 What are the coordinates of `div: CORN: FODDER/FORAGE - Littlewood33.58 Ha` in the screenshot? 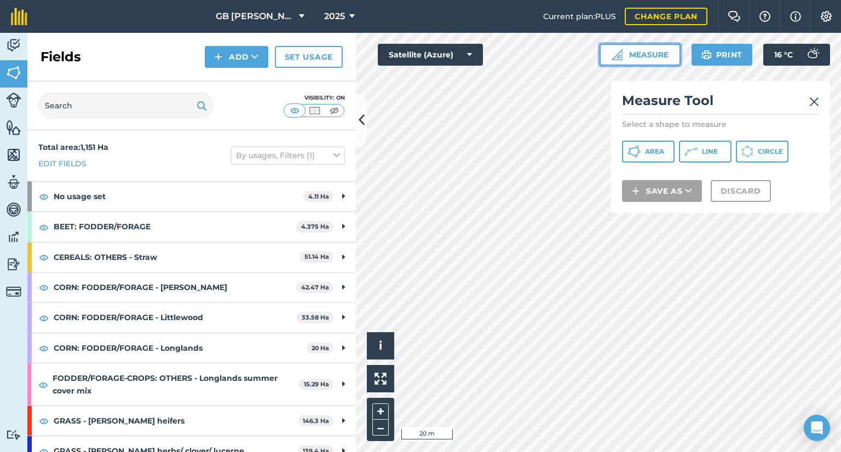 It's located at (192, 318).